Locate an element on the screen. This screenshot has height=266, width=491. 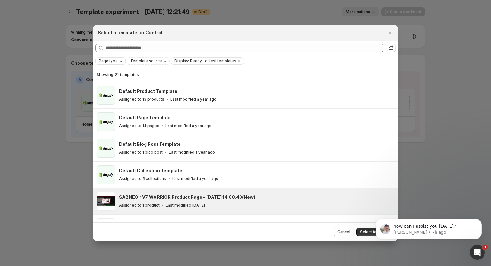
span: Select template is located at coordinates (375, 232).